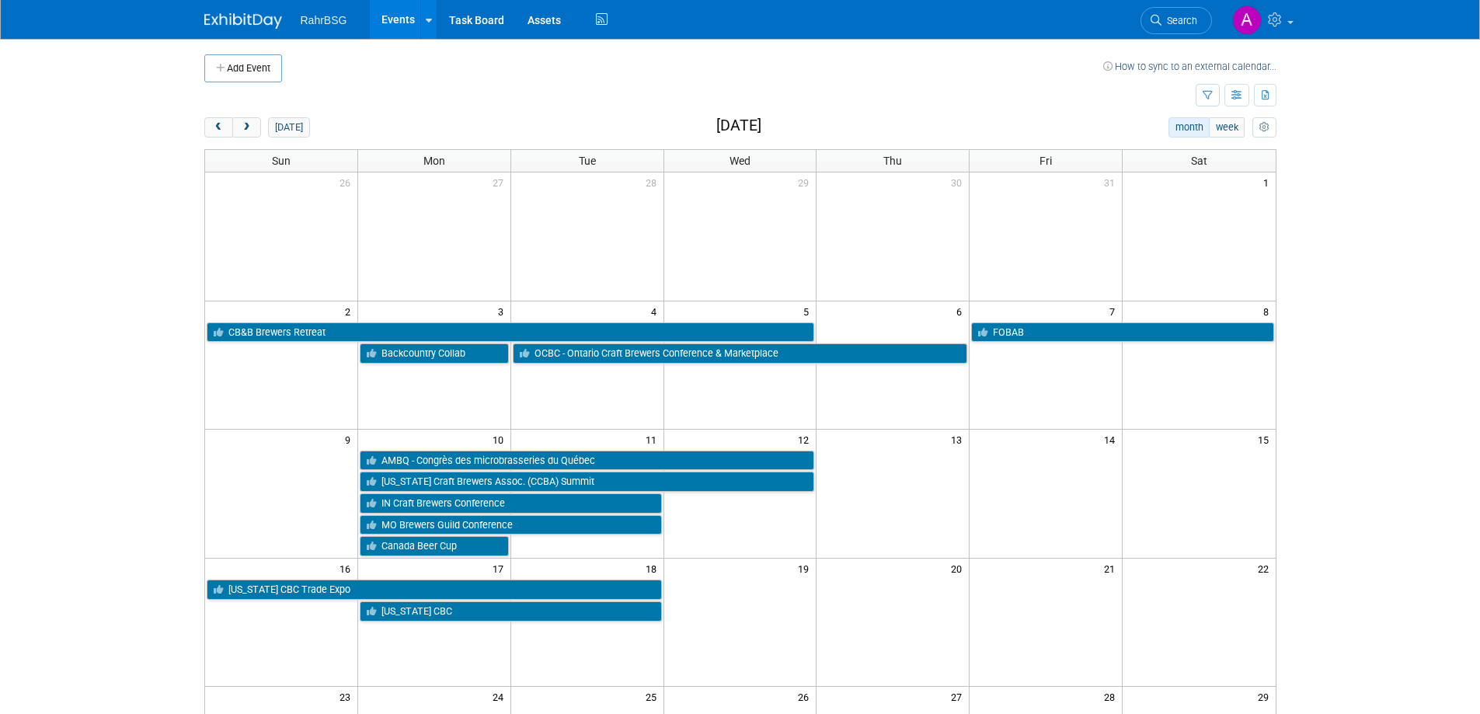  Describe the element at coordinates (510, 503) in the screenshot. I see `a: IN Craft Brewers Conference` at that location.